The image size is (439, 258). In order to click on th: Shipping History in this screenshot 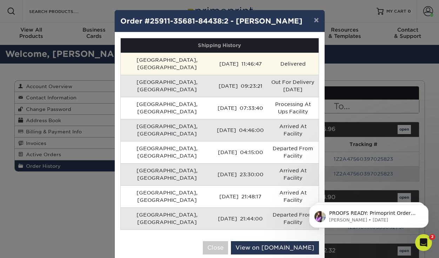, I will do `click(219, 45)`.